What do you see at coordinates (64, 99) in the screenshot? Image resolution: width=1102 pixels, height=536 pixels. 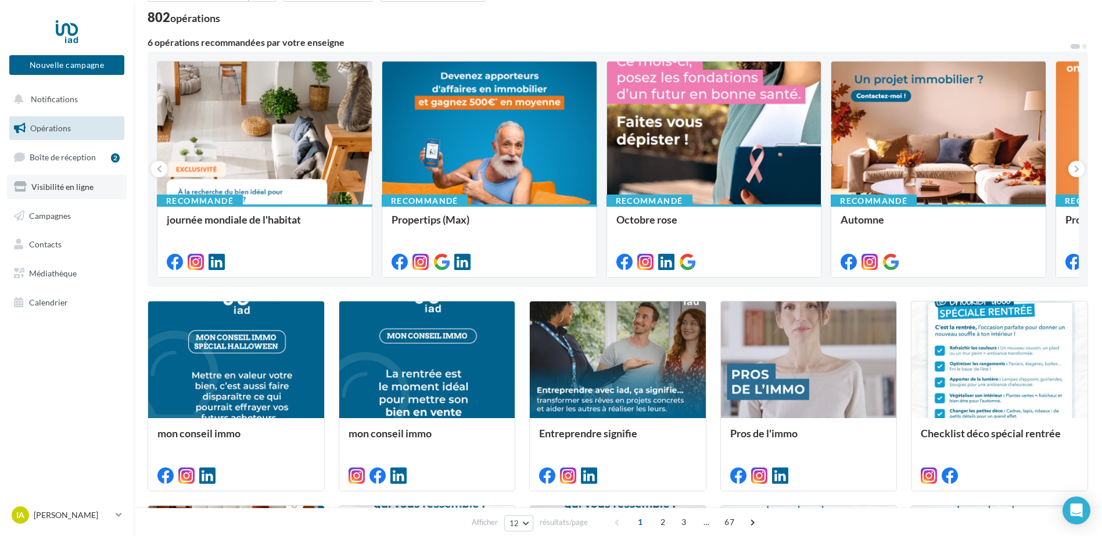 I see `button: Notifications` at bounding box center [64, 99].